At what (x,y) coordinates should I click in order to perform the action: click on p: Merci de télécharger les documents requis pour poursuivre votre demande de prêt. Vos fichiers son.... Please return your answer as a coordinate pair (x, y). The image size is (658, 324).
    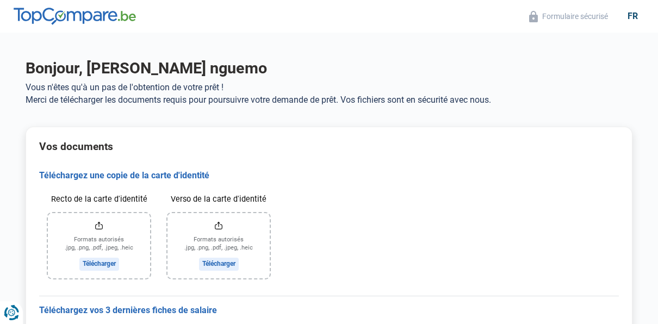
    Looking at the image, I should click on (329, 100).